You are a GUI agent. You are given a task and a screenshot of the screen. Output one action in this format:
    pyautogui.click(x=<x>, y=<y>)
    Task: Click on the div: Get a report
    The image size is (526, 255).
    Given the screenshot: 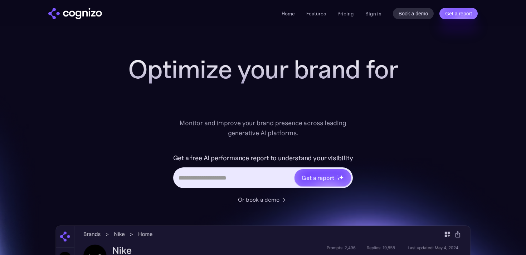 What is the action you would take?
    pyautogui.click(x=318, y=178)
    